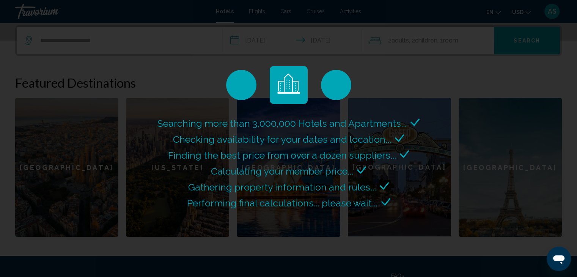 This screenshot has width=577, height=277. I want to click on span: Gathering property information and rules..., so click(282, 187).